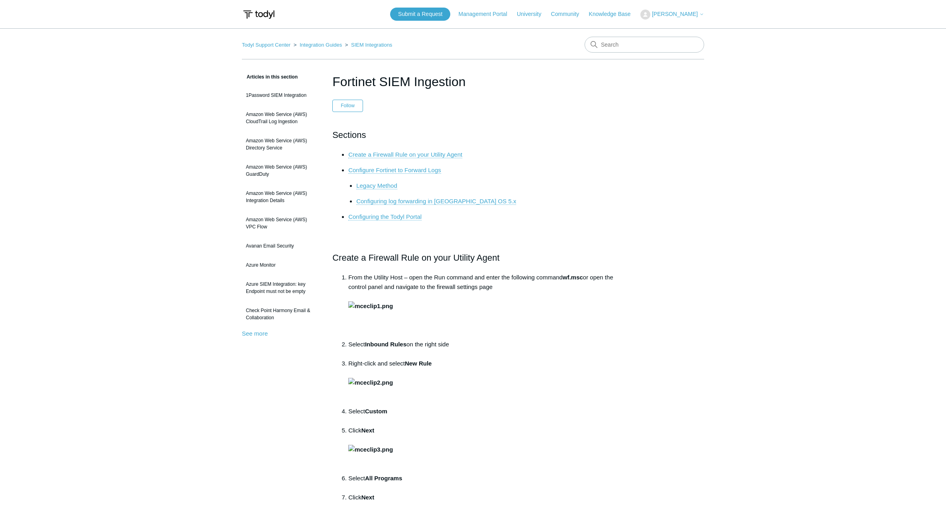 Image resolution: width=946 pixels, height=509 pixels. Describe the element at coordinates (281, 171) in the screenshot. I see `a: Amazon Web Service (AWS) GuardDuty` at that location.